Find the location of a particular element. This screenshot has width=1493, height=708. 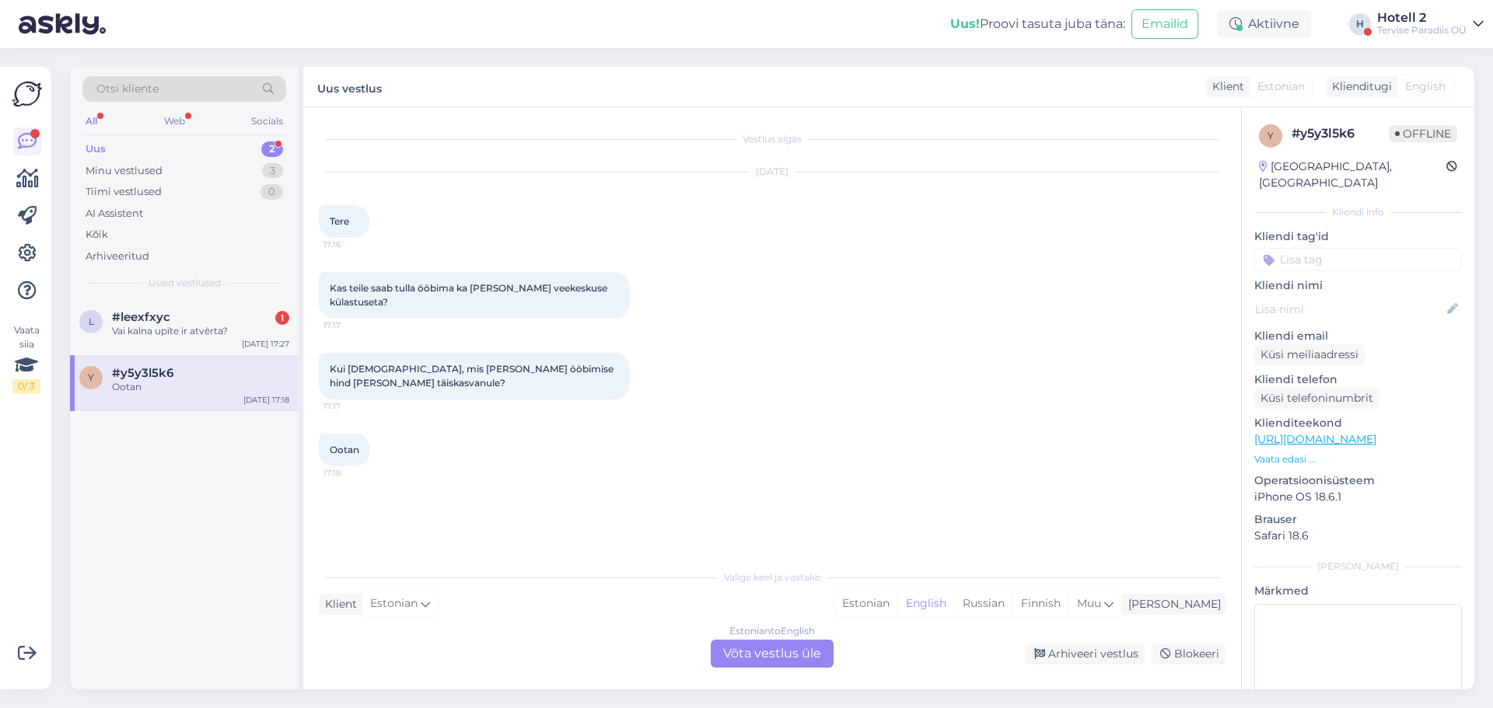

div: H is located at coordinates (1360, 24).